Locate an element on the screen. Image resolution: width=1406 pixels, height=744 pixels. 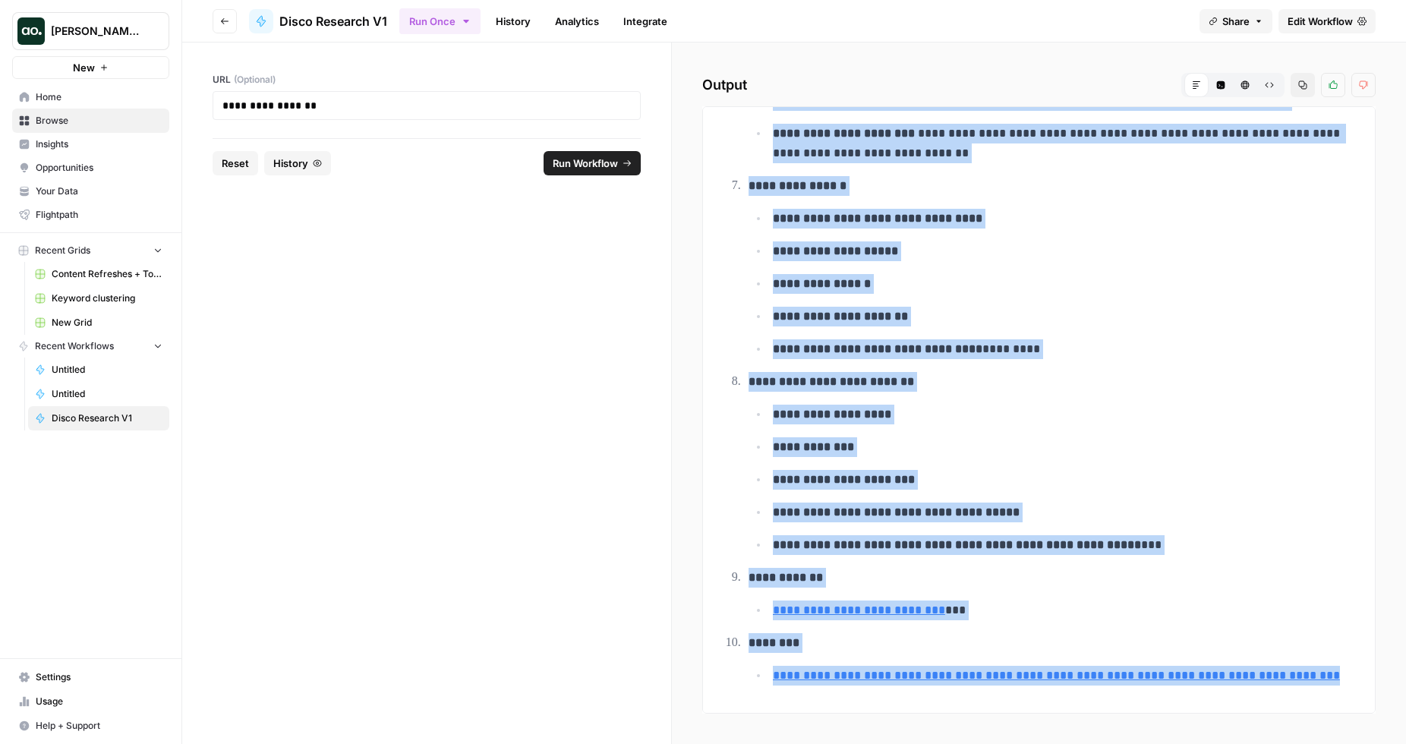
span: Help + Support is located at coordinates (99, 726).